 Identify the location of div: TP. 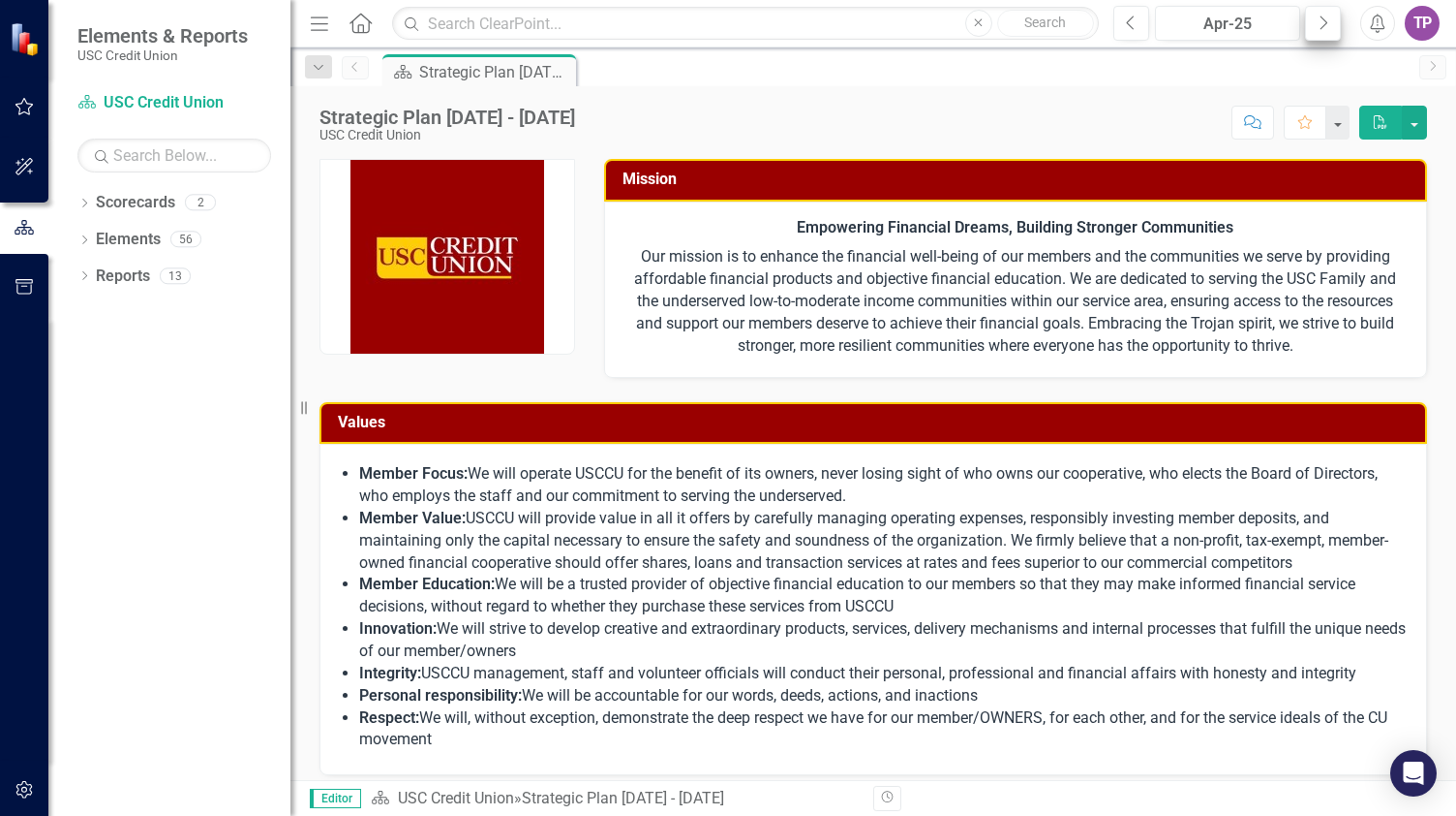
(1423, 24).